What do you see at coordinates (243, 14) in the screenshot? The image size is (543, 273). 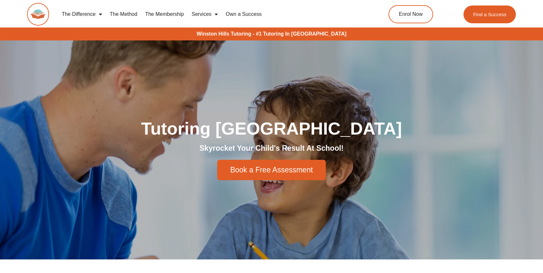 I see `a: Own a Success` at bounding box center [243, 14].